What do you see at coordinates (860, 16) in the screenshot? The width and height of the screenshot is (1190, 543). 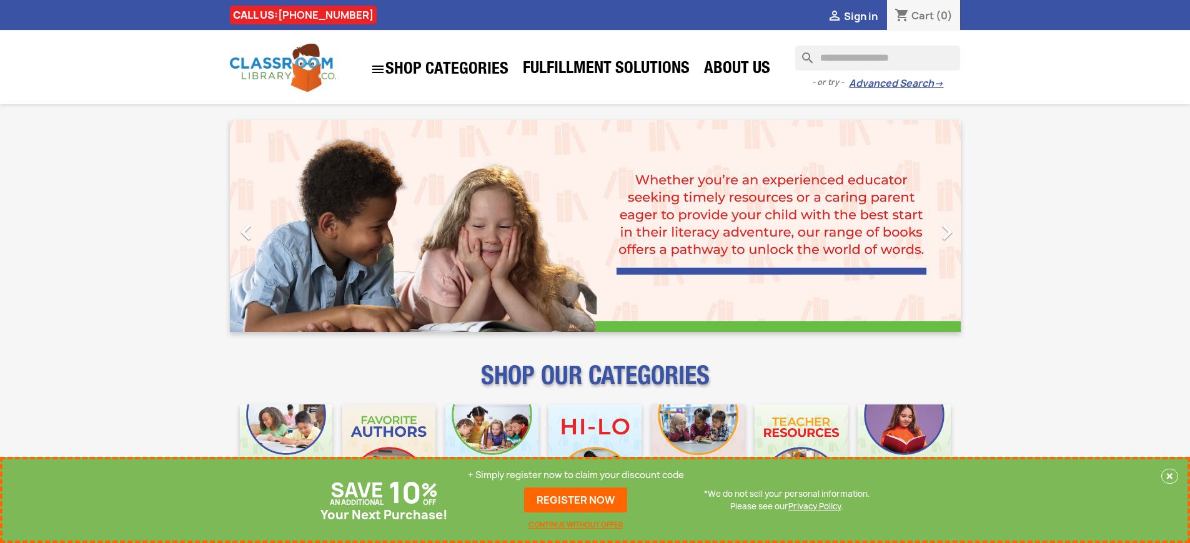 I see `span: Sign in` at bounding box center [860, 16].